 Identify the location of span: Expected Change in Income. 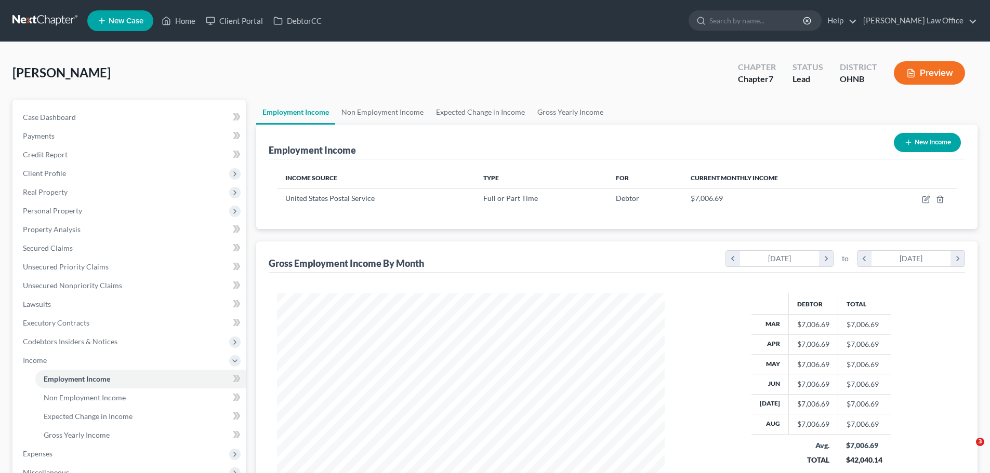
(88, 416).